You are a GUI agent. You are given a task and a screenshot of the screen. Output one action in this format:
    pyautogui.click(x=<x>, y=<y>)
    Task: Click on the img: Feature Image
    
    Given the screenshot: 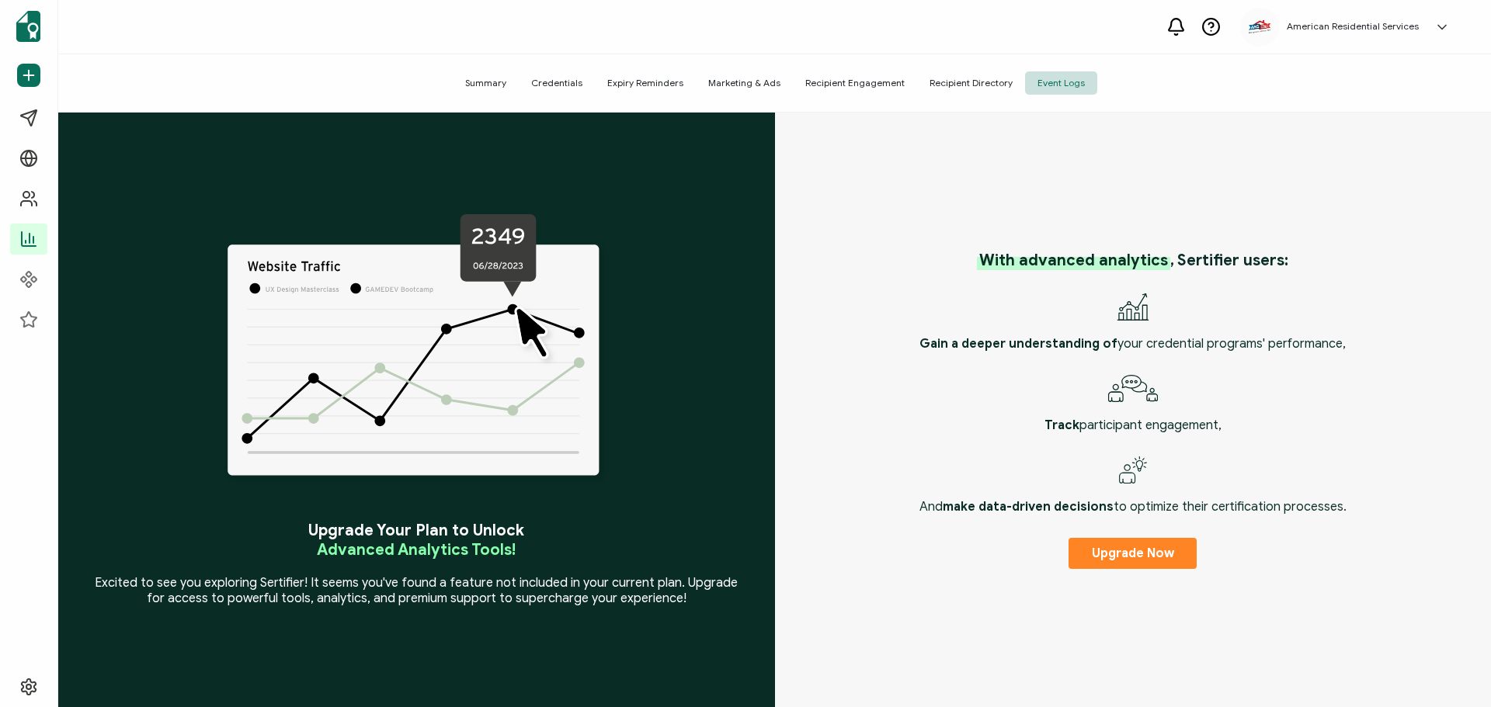 What is the action you would take?
    pyautogui.click(x=416, y=350)
    